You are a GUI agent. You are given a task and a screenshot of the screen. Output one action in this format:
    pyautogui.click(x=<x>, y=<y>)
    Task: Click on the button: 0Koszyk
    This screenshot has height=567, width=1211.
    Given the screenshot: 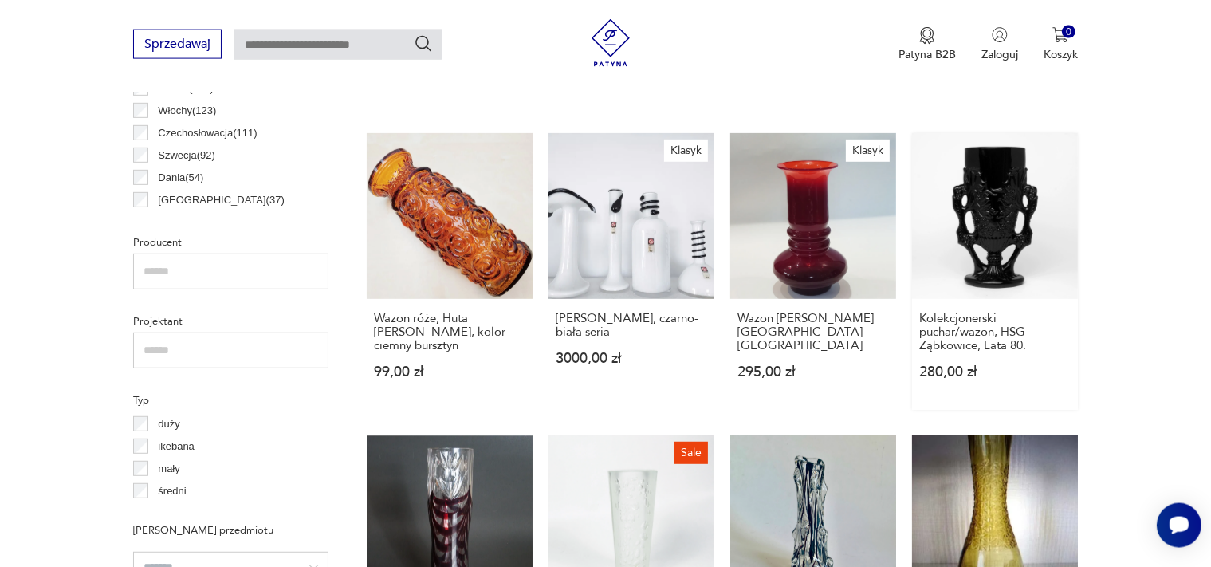 What is the action you would take?
    pyautogui.click(x=1060, y=45)
    